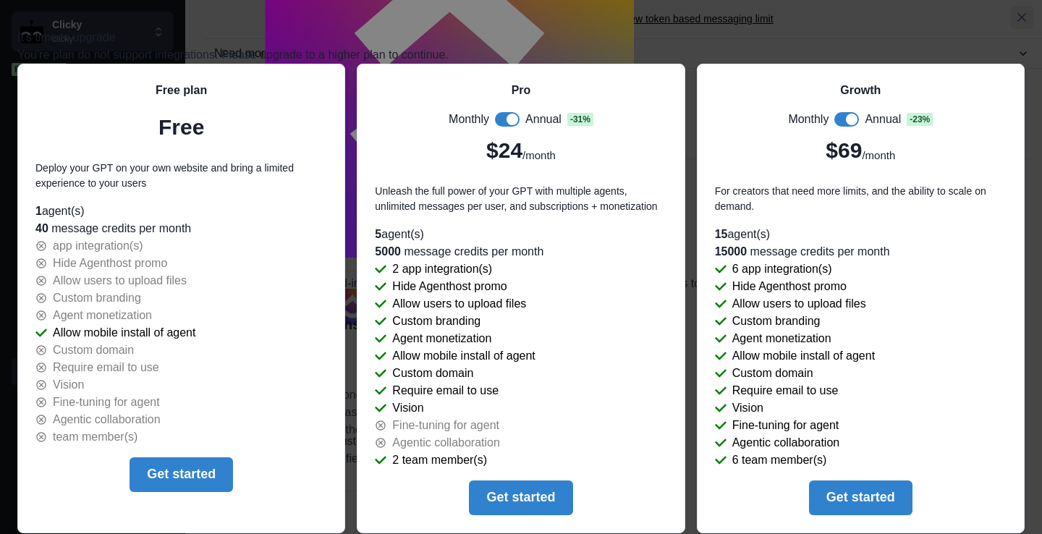 The height and width of the screenshot is (534, 1042). Describe the element at coordinates (378, 234) in the screenshot. I see `span: 5` at that location.